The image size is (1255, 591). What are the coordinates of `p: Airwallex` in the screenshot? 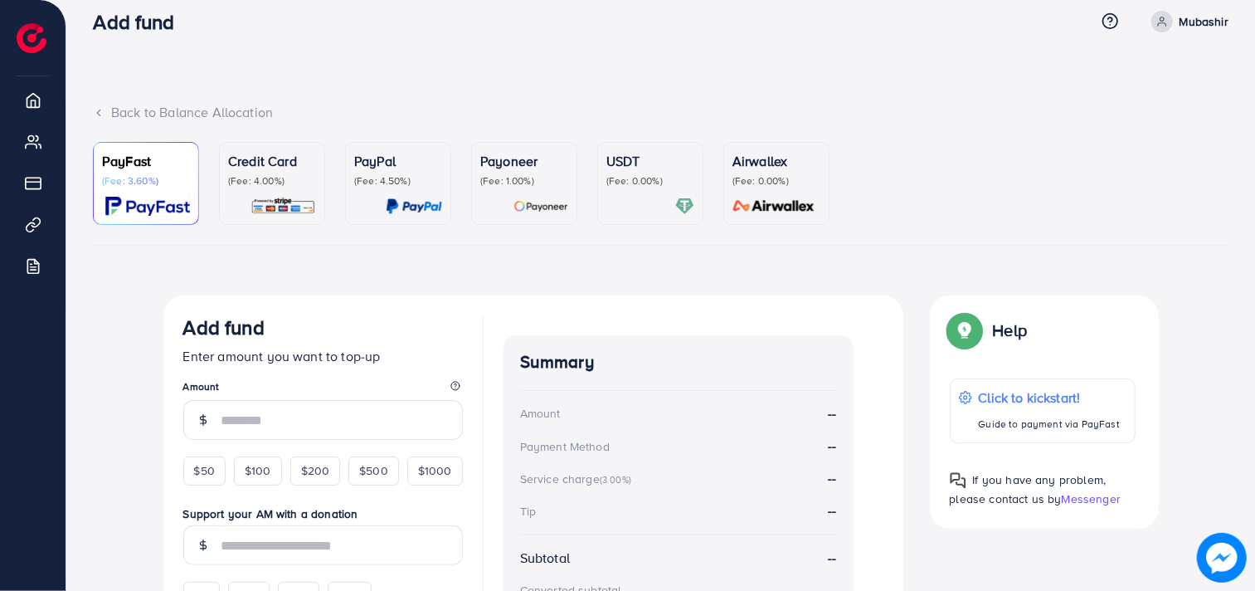 It's located at (777, 161).